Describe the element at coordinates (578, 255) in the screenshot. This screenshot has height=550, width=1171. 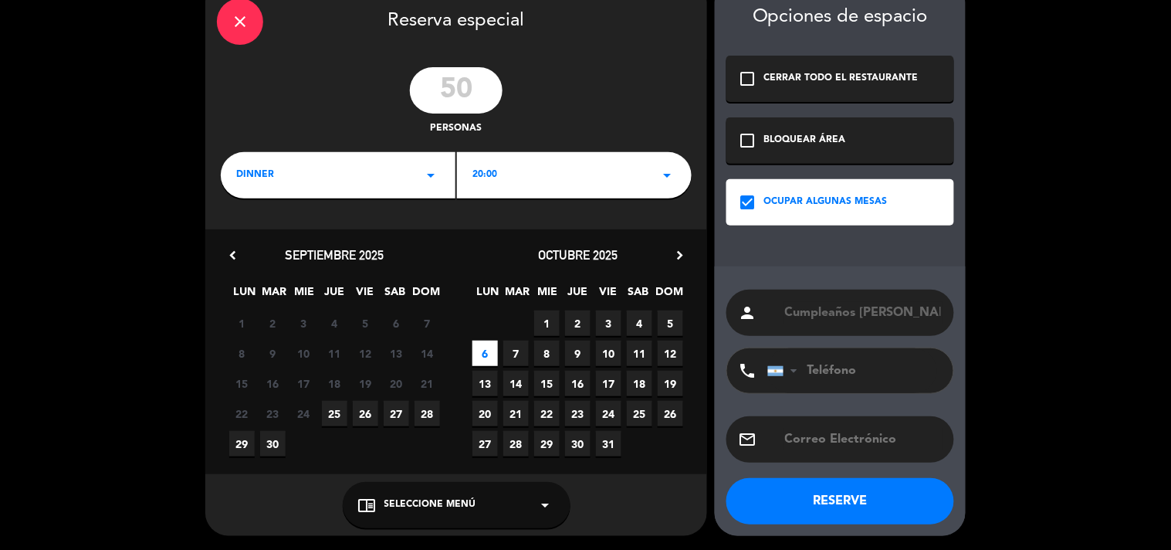
I see `span: octubre 2025` at that location.